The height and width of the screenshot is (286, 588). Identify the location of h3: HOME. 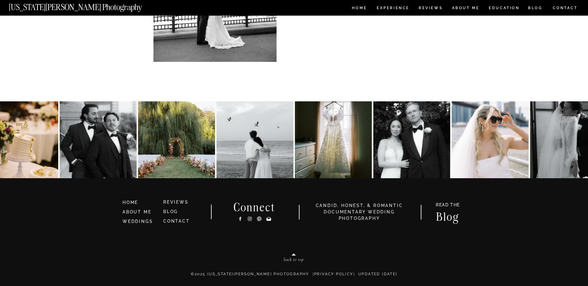
(140, 203).